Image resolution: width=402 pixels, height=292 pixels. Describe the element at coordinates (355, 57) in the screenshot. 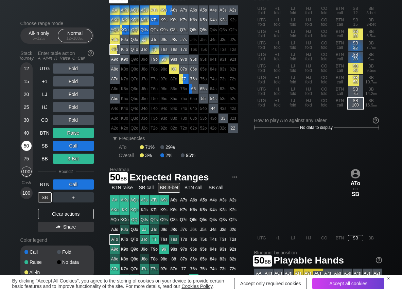

I see `div: On the cusp: play or fold.` at that location.